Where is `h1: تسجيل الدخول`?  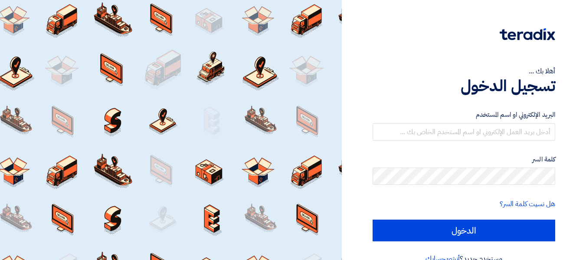 h1: تسجيل الدخول is located at coordinates (463, 86).